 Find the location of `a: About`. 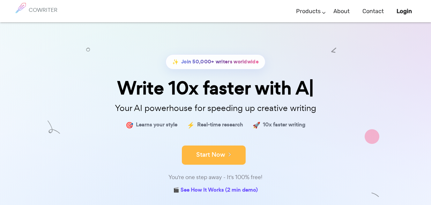

a: About is located at coordinates (341, 11).